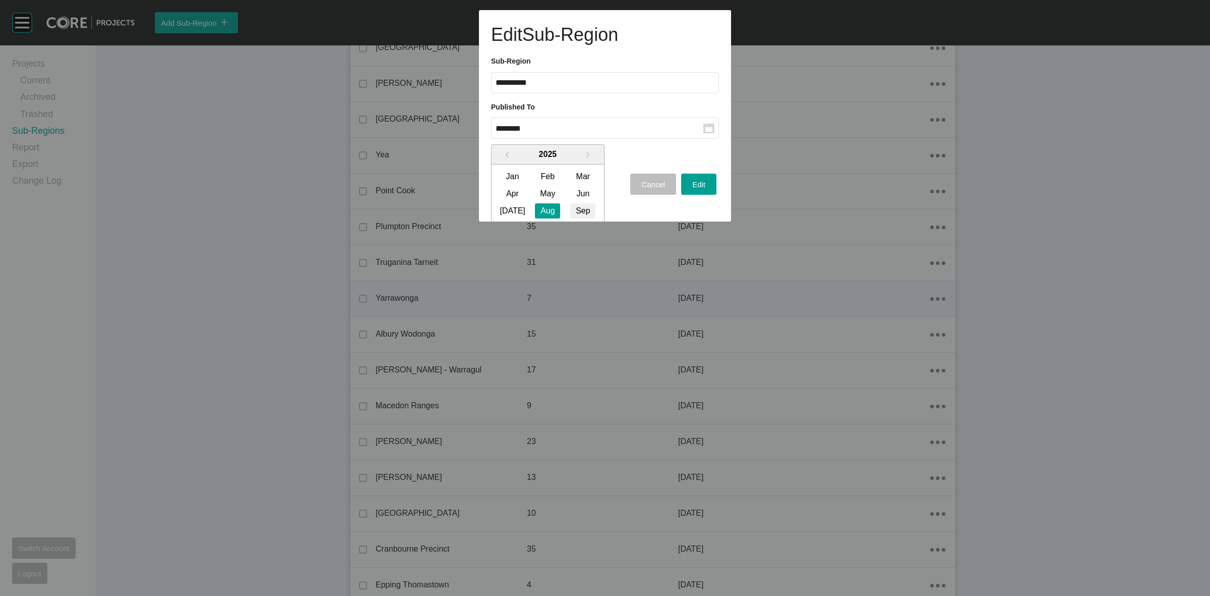 The width and height of the screenshot is (1210, 596). What do you see at coordinates (699, 184) in the screenshot?
I see `button: Edit` at bounding box center [699, 184].